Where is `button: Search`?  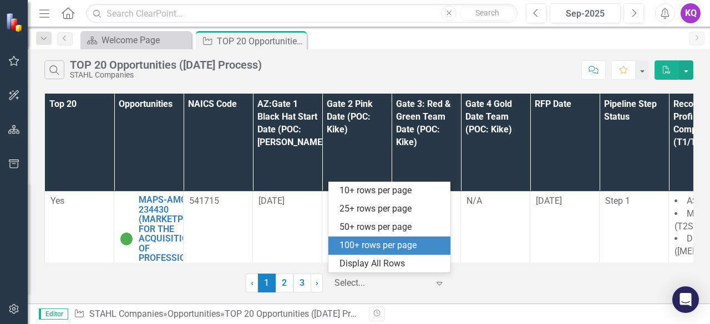 button: Search is located at coordinates (487, 13).